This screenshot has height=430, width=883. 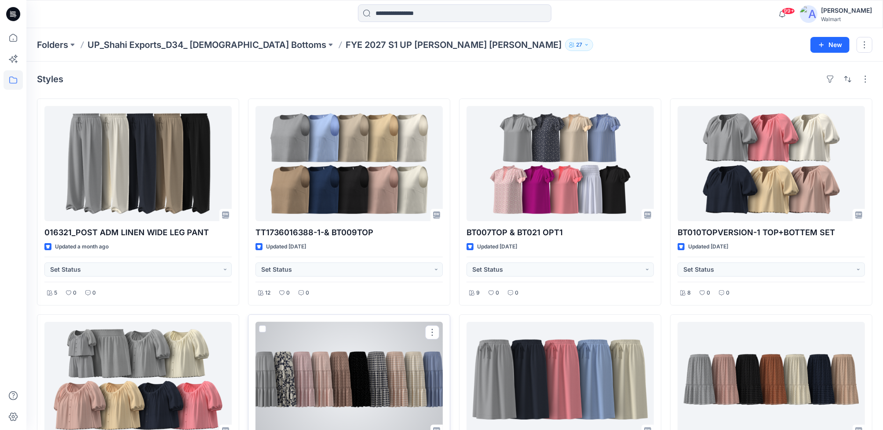 I want to click on p: 9, so click(x=478, y=293).